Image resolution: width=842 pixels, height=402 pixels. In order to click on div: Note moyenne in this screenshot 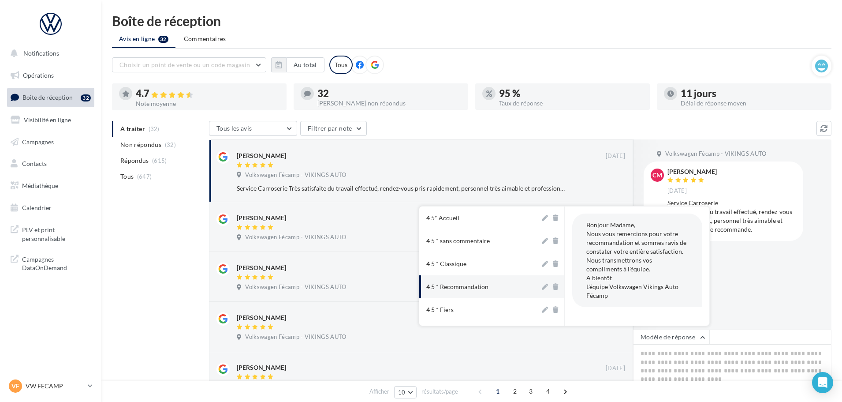, I will do `click(208, 104)`.